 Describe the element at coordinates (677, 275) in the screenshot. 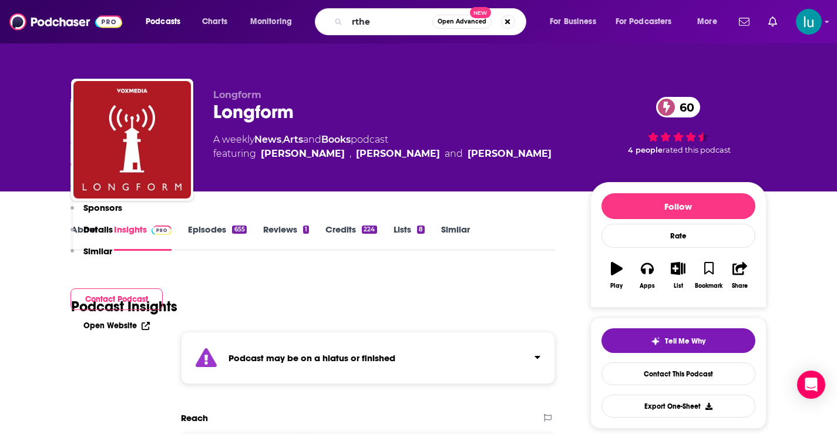

I see `button: List` at that location.